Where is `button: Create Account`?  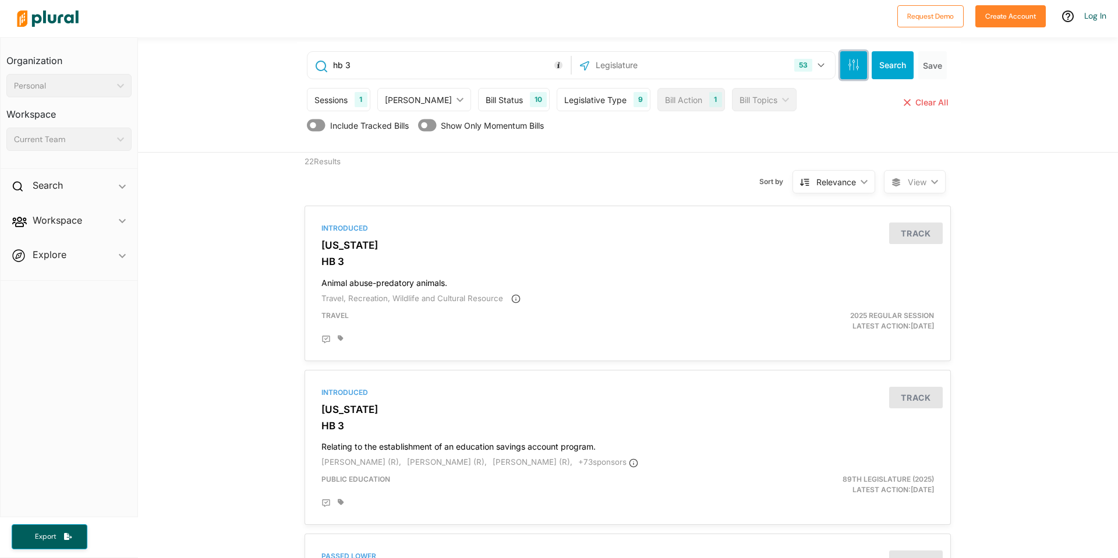 button: Create Account is located at coordinates (1010, 16).